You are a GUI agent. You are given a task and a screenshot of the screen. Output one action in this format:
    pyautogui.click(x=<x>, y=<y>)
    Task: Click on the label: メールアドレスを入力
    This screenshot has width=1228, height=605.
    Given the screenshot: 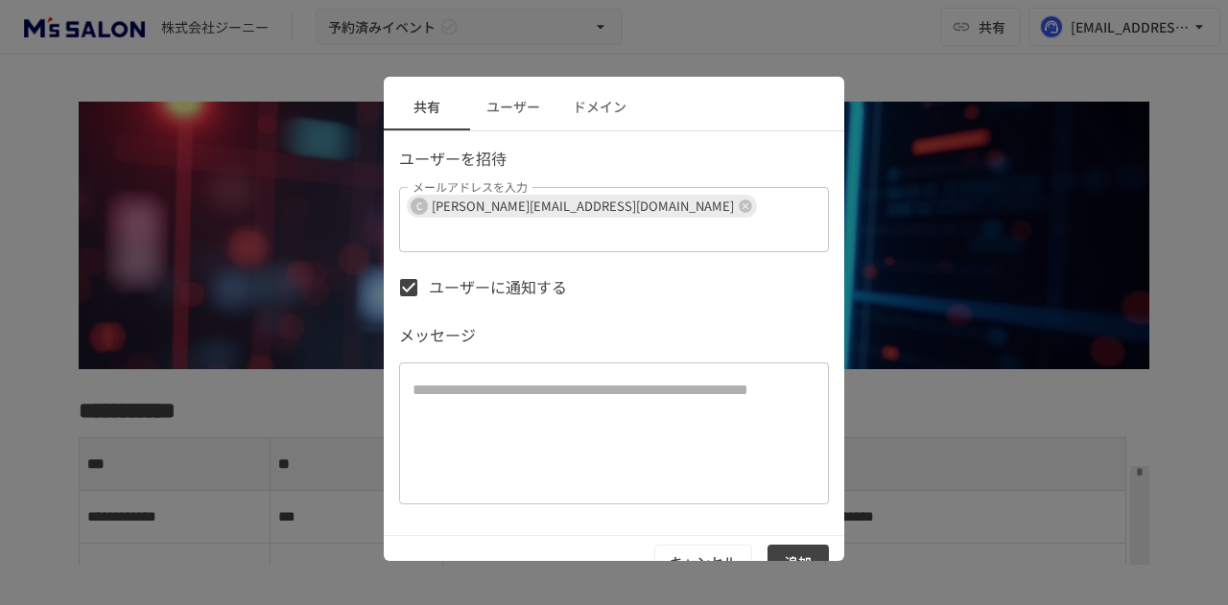 What is the action you would take?
    pyautogui.click(x=470, y=186)
    